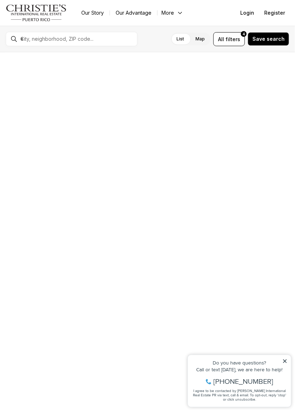 The width and height of the screenshot is (295, 411). I want to click on span: All, so click(221, 39).